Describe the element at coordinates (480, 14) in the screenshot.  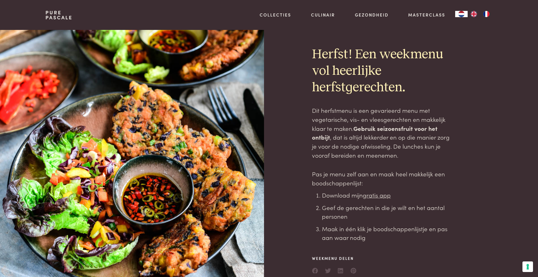
I see `ul: Language list` at that location.